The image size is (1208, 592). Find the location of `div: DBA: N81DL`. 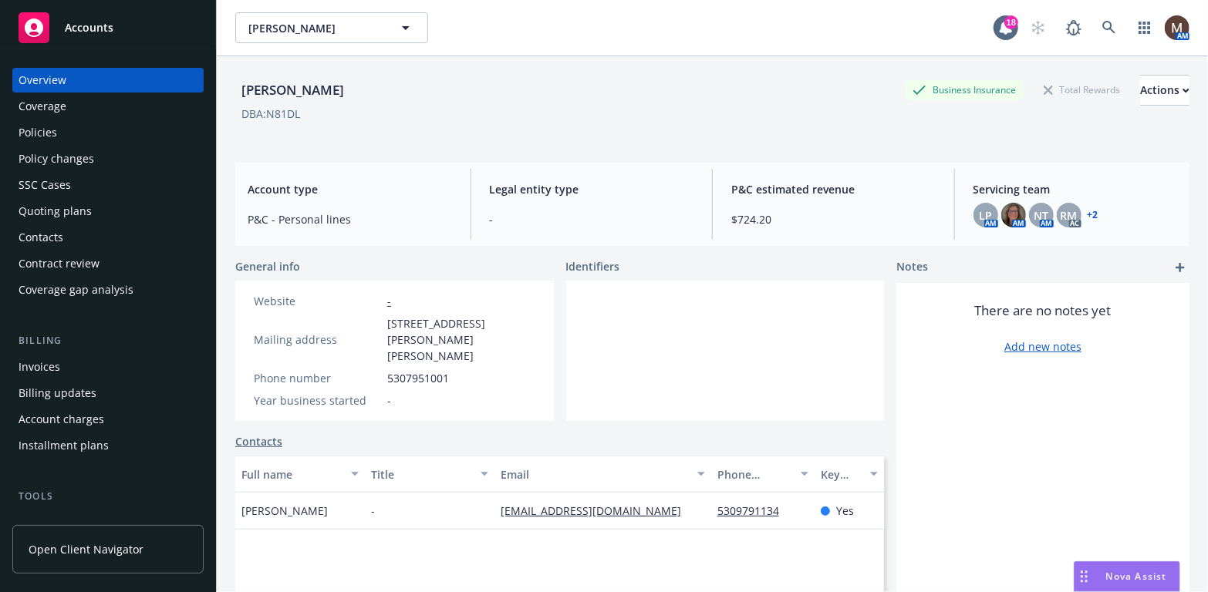

div: DBA: N81DL is located at coordinates (271, 113).